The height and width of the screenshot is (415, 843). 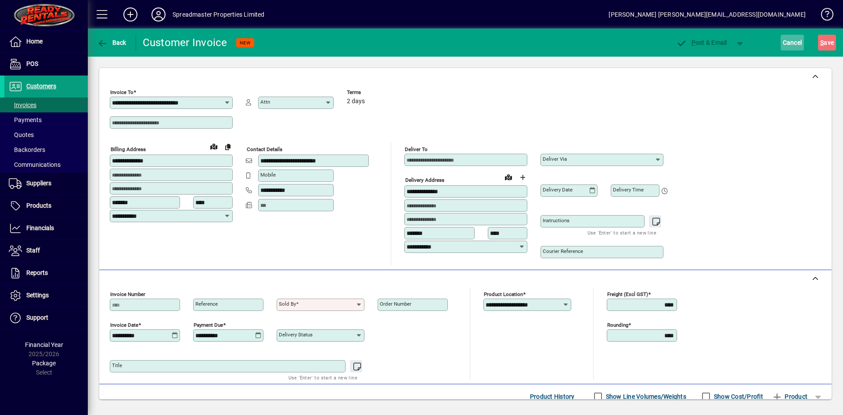 I want to click on mat-label: Delivery date, so click(x=557, y=190).